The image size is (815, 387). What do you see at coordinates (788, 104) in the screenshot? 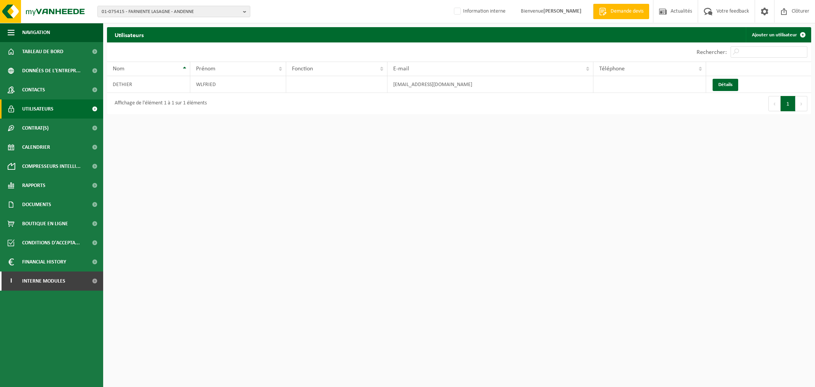
I see `button: 1` at bounding box center [788, 104].